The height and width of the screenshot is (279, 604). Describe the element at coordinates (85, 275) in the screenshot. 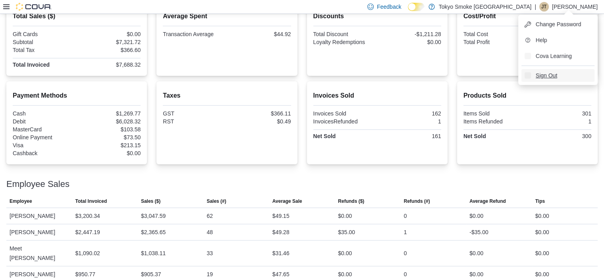

I see `div: $950.77` at that location.